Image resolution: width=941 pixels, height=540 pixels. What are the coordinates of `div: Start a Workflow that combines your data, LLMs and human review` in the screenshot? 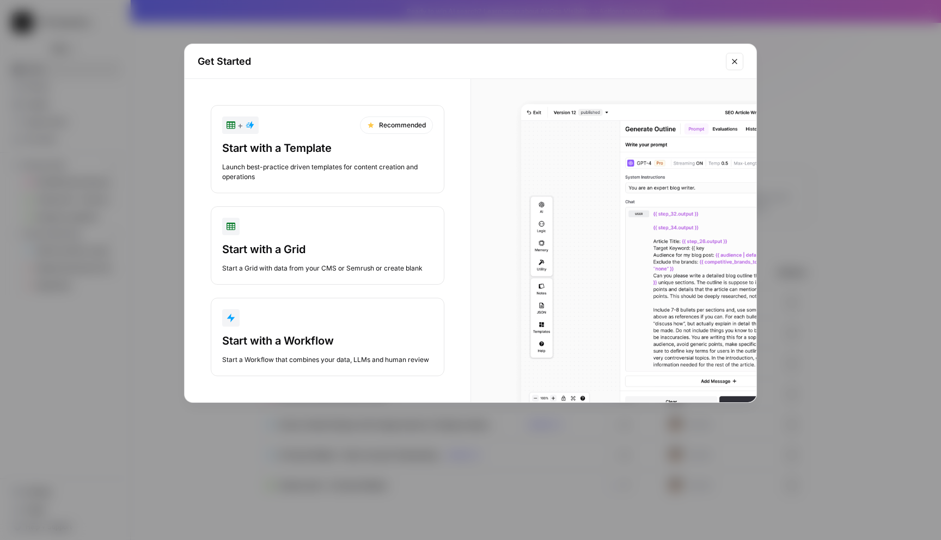 It's located at (327, 360).